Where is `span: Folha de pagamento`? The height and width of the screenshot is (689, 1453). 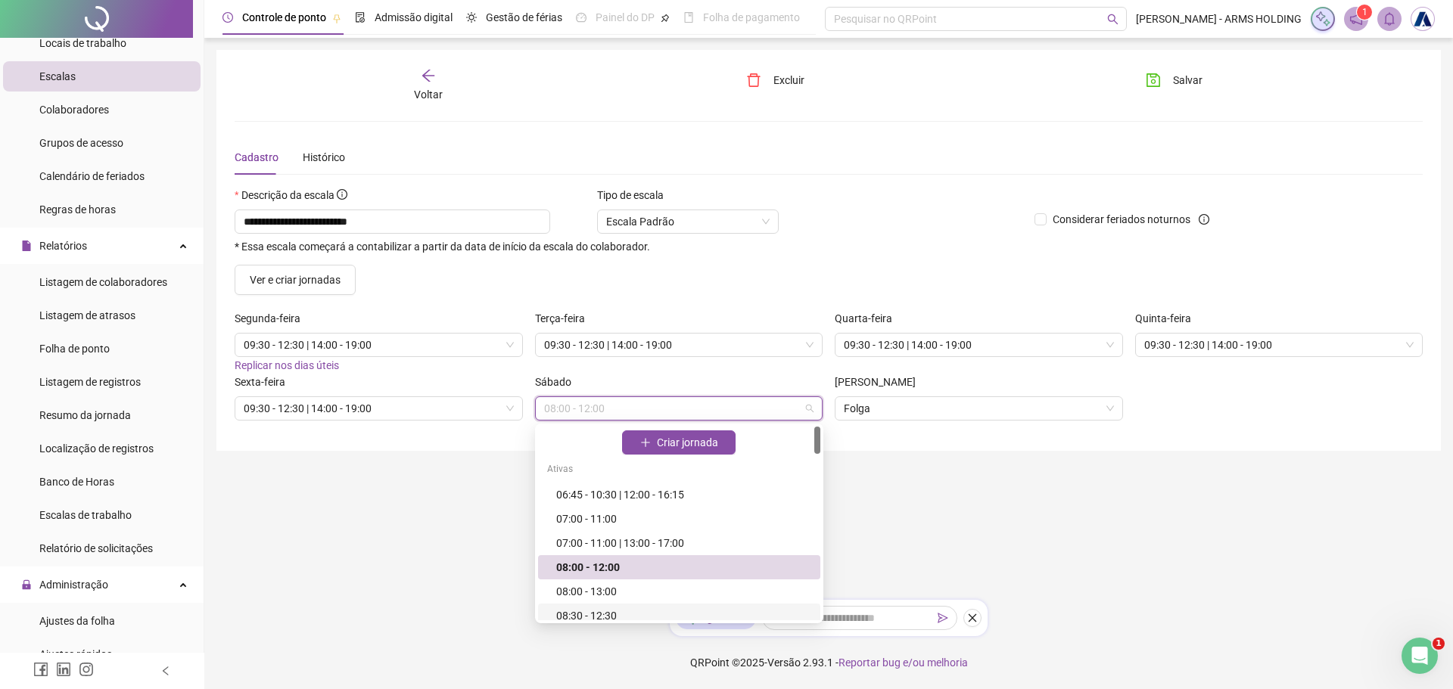
span: Folha de pagamento is located at coordinates (751, 17).